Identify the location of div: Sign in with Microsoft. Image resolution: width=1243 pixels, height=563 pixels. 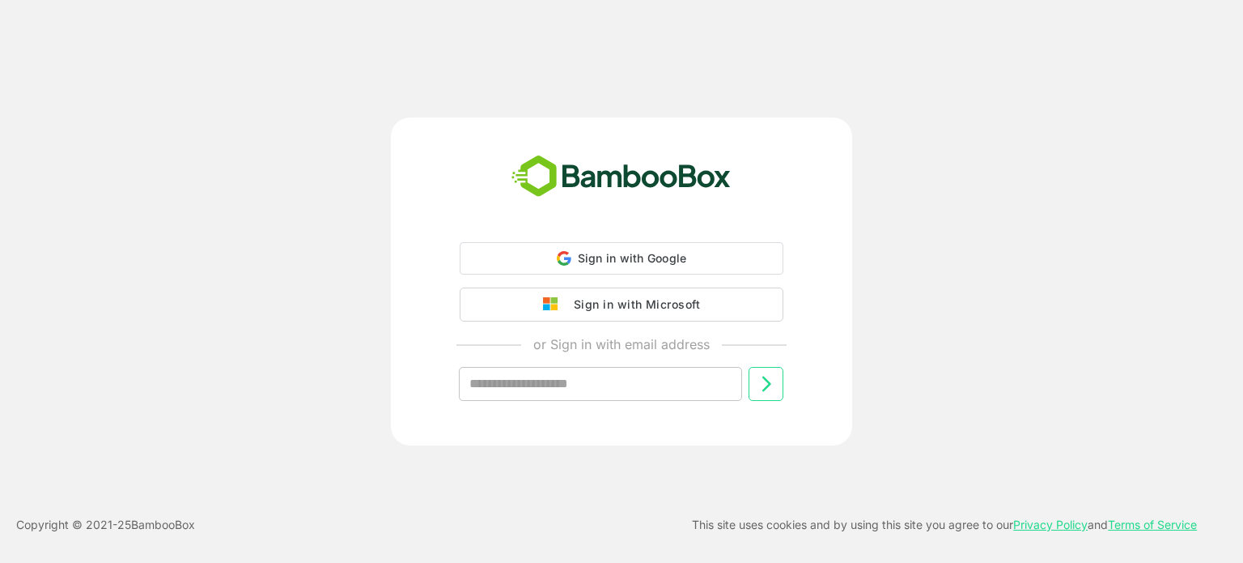
(633, 304).